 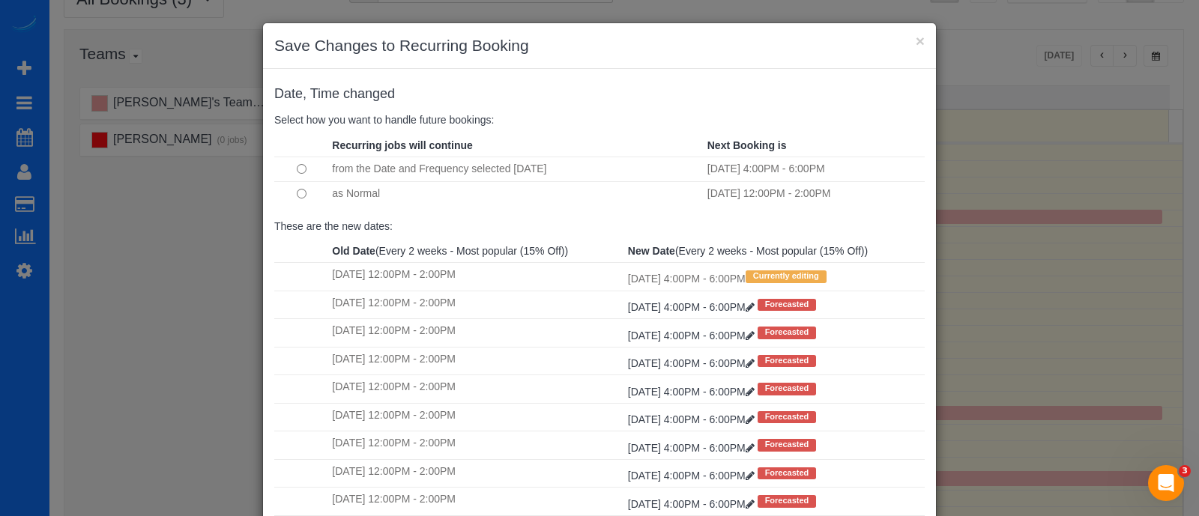 I want to click on span: 3, so click(x=1185, y=471).